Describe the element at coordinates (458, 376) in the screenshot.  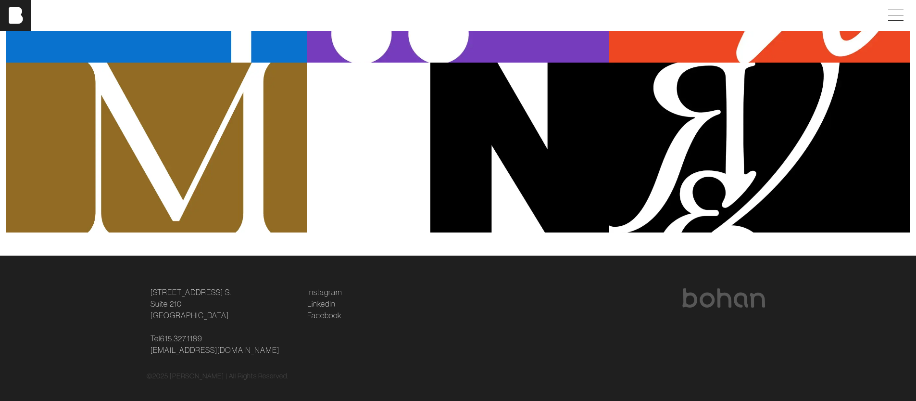
I see `div: © 2025` at that location.